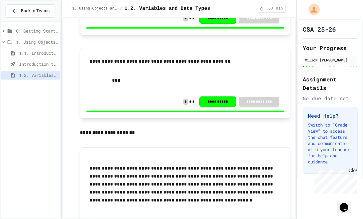 The height and width of the screenshot is (219, 363). I want to click on span: Back to Teams, so click(35, 11).